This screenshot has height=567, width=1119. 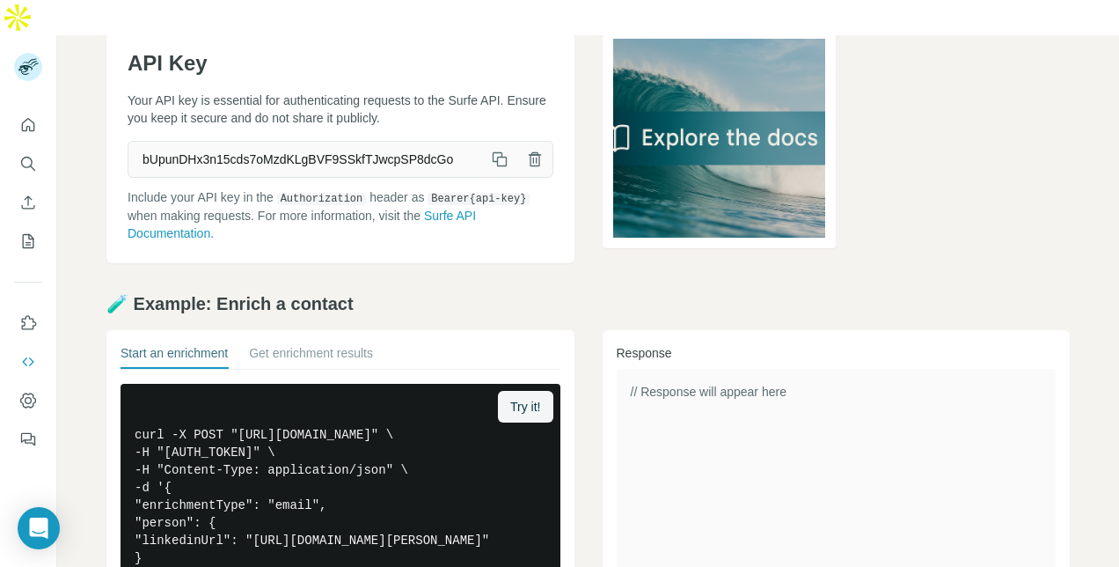 What do you see at coordinates (341, 63) in the screenshot?
I see `h1: API Key` at bounding box center [341, 63].